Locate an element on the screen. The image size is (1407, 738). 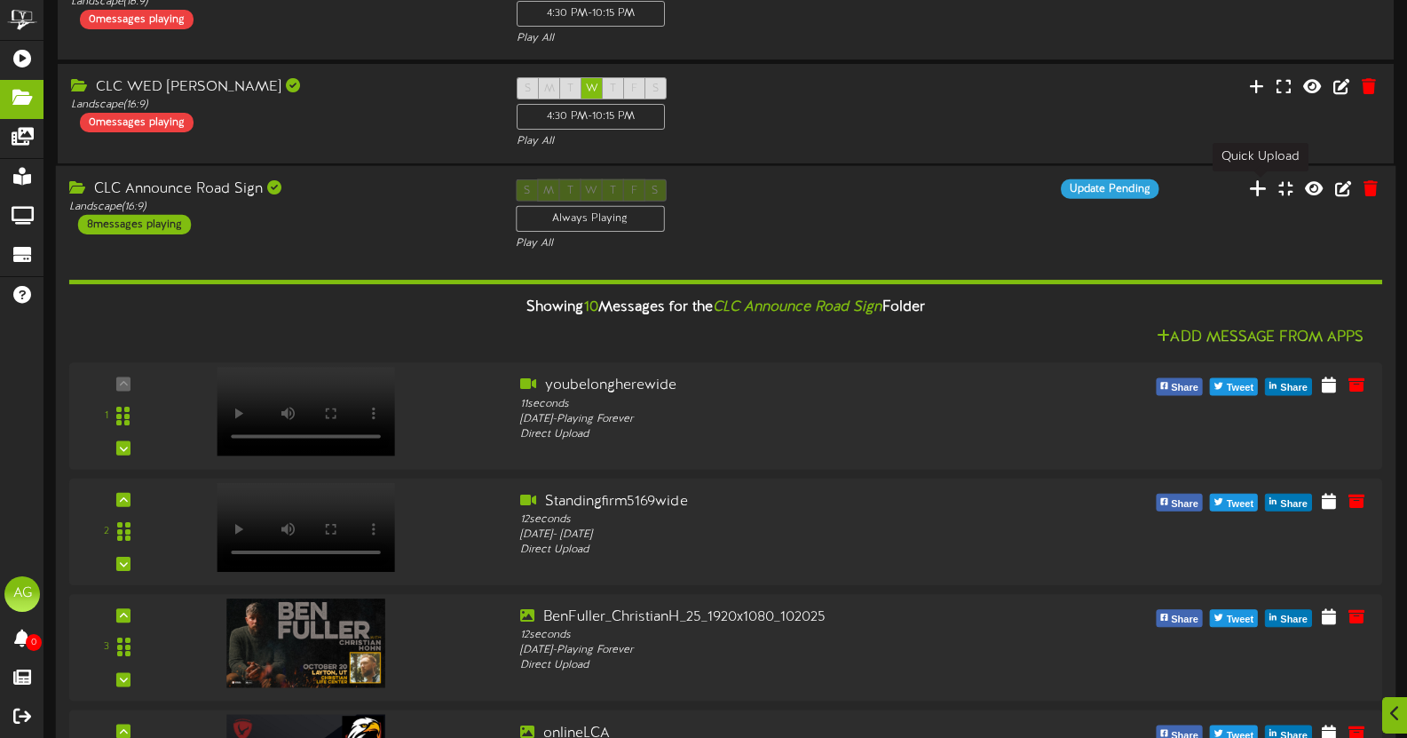
img: 0827b994-619c-427d-a03f-f5939ce31954.jpg is located at coordinates (305, 643).